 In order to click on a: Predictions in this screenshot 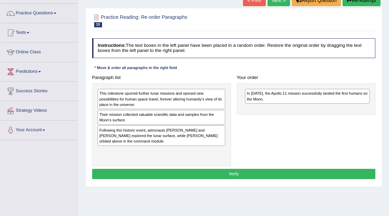, I will do `click(39, 71)`.